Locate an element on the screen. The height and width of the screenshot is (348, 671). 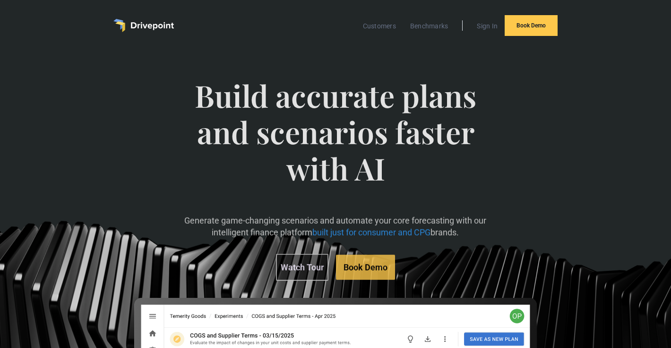
a: Benchmarks is located at coordinates (429, 26).